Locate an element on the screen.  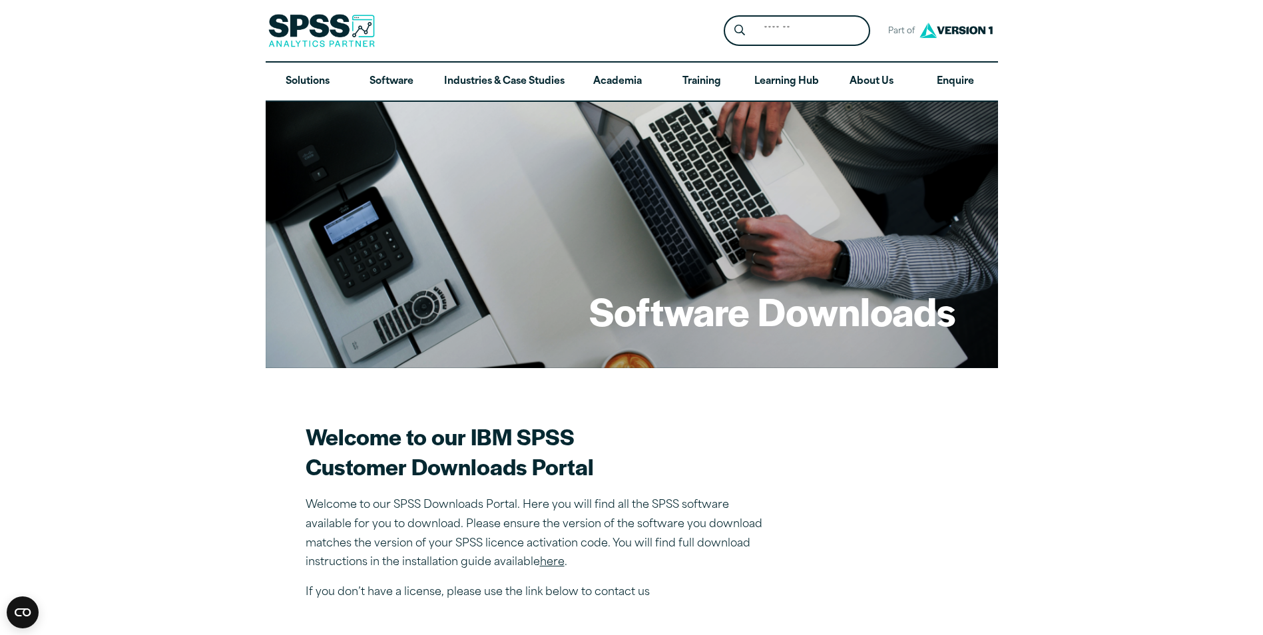
a: Learning Hub is located at coordinates (786, 82).